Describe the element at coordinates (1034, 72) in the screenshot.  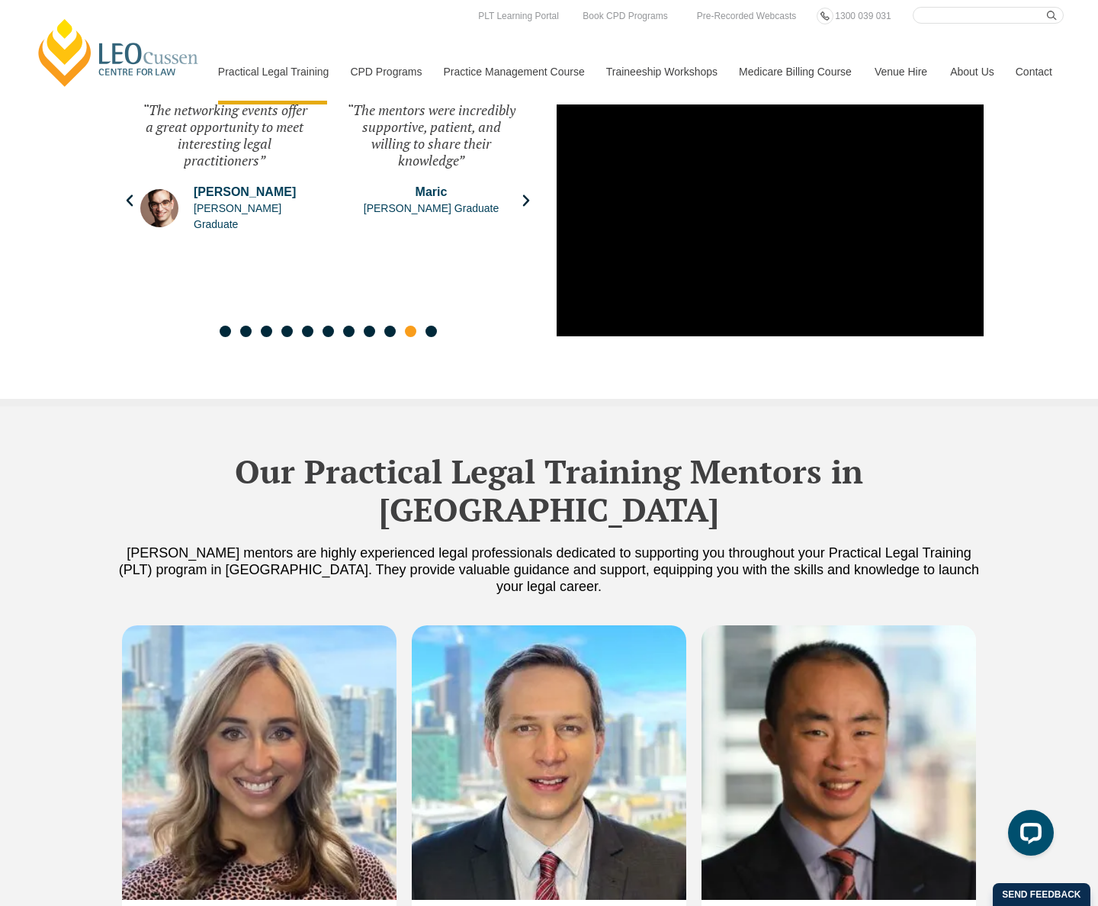
I see `a: Contact` at that location.